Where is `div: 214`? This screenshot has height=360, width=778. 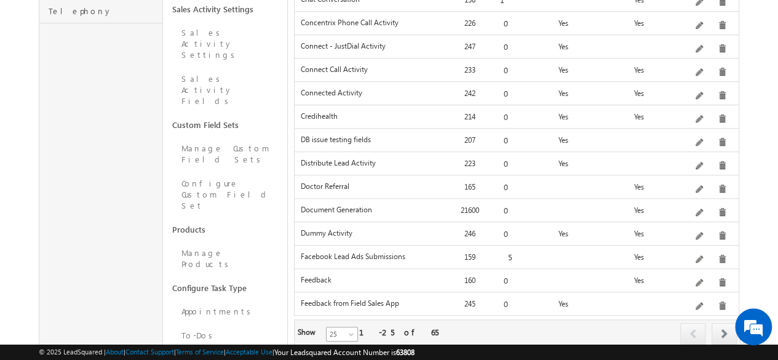 div: 214 is located at coordinates (469, 119).